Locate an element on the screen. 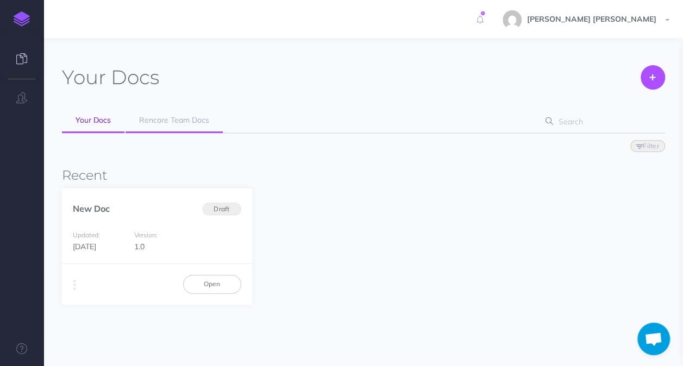 This screenshot has height=366, width=683. img: 57114d1322782aa20b738b289db41284.jpg is located at coordinates (512, 20).